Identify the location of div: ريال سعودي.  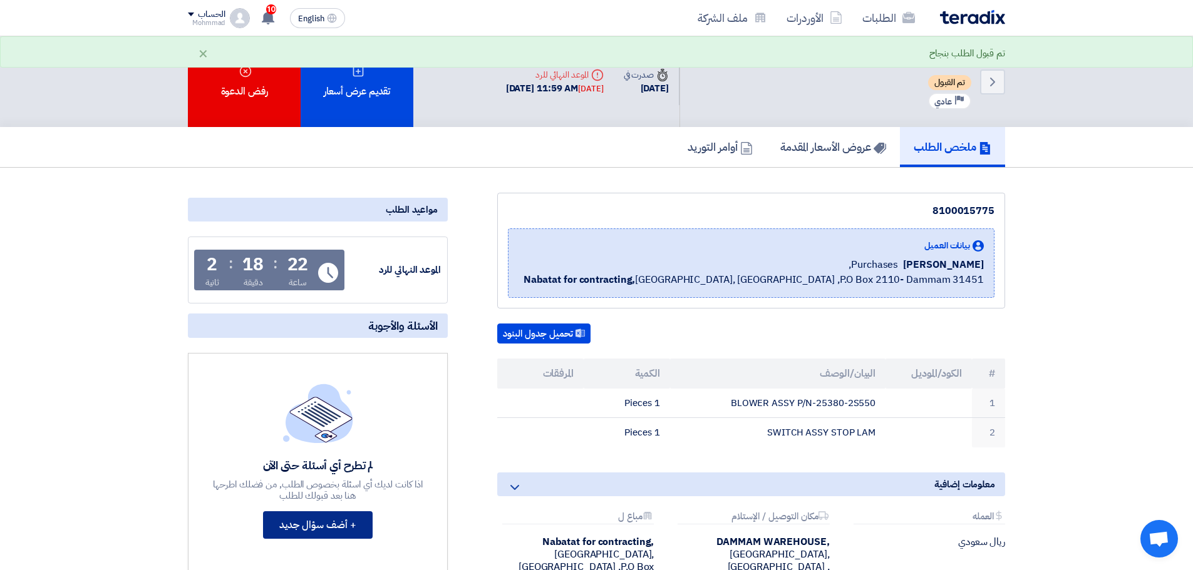
(926, 542).